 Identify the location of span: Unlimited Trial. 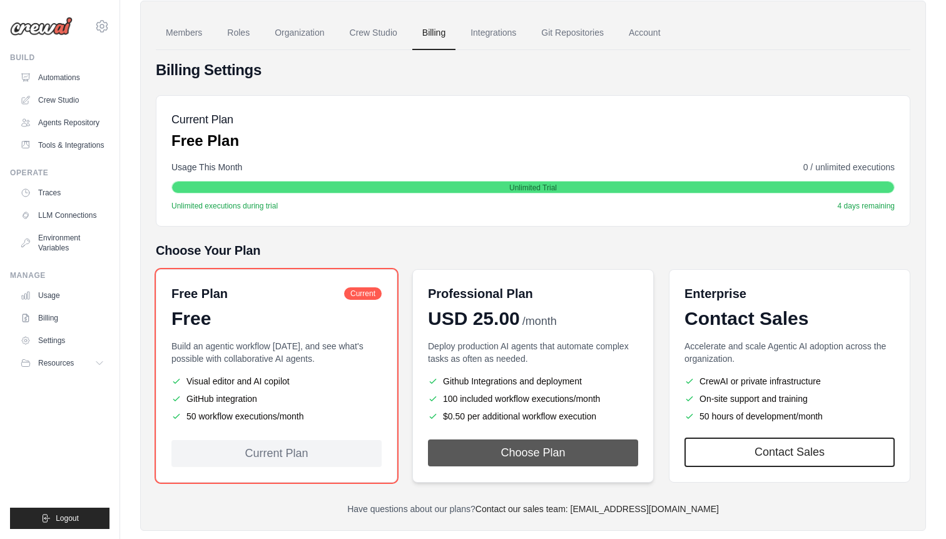
(533, 188).